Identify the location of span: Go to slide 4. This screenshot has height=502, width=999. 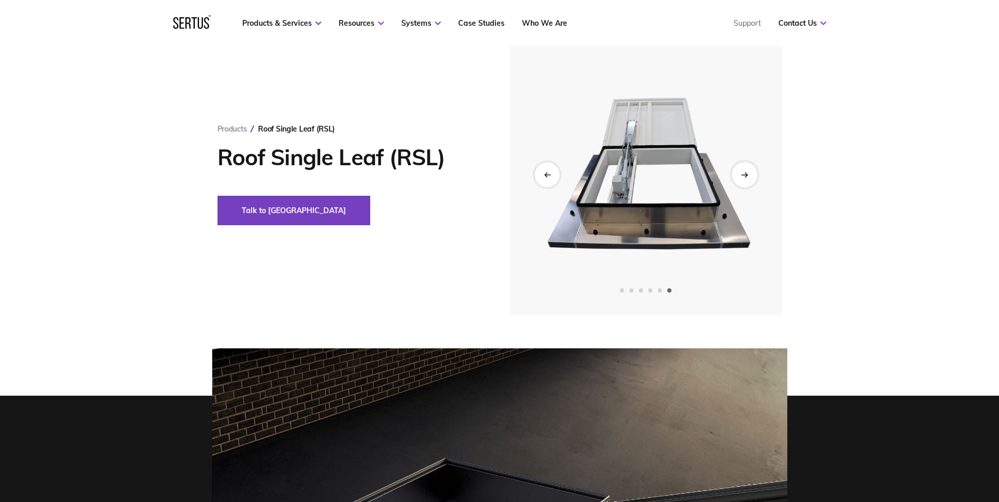
(650, 291).